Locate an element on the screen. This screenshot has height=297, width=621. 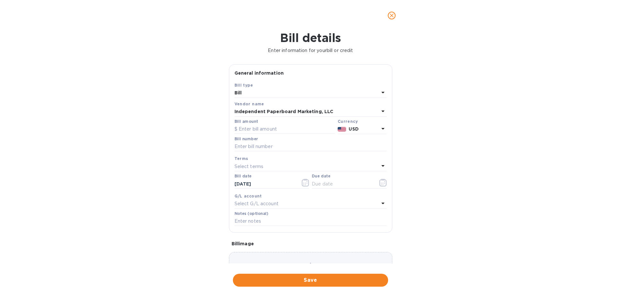
label: Bill date is located at coordinates (243, 176).